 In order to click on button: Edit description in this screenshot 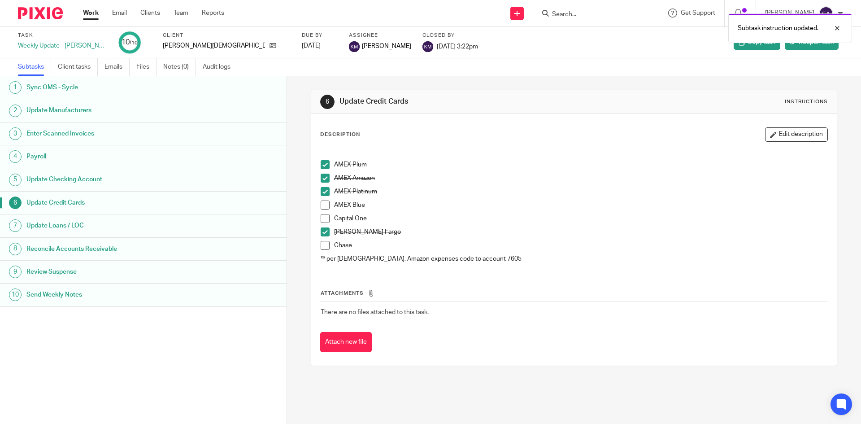, I will do `click(796, 134)`.